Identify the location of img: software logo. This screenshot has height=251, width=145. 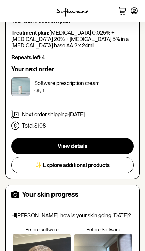
(73, 12).